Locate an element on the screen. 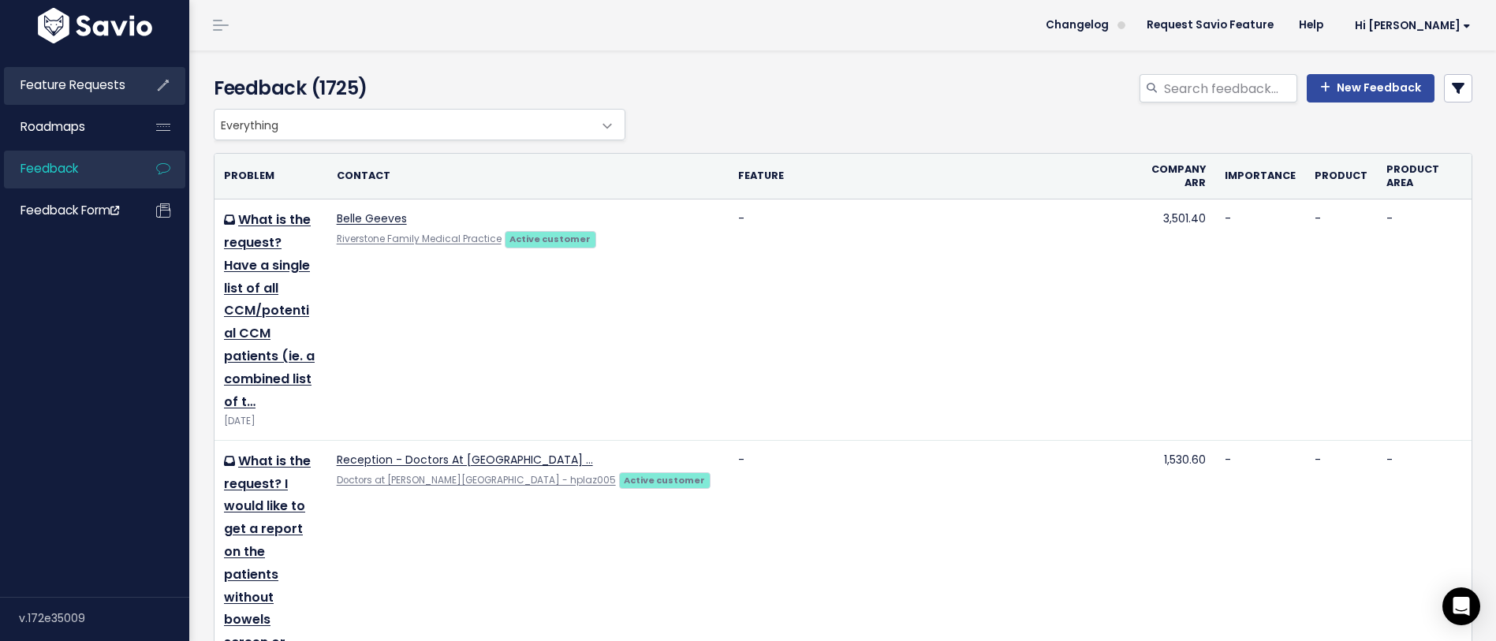 The image size is (1496, 641). div: Open Intercom Messenger is located at coordinates (1461, 606).